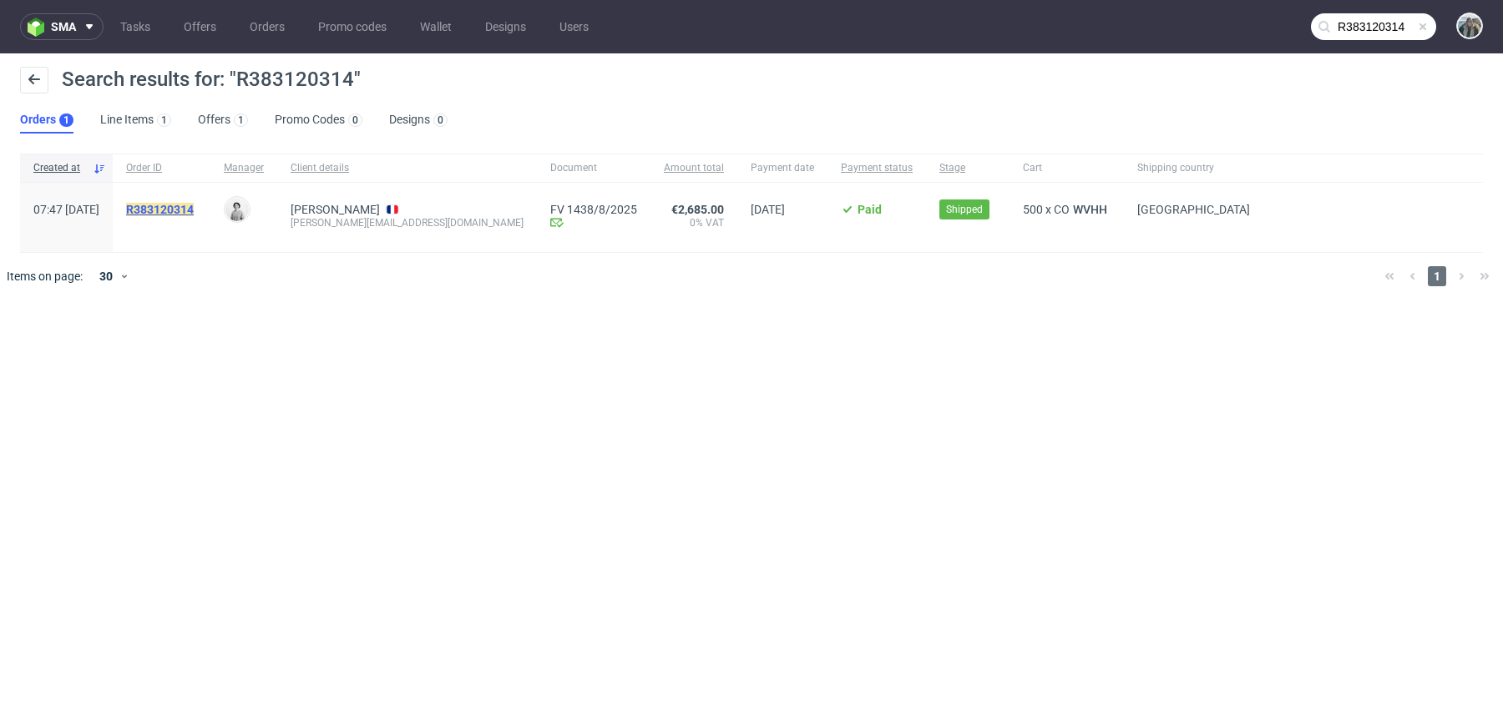  Describe the element at coordinates (407, 168) in the screenshot. I see `span: Client details` at that location.